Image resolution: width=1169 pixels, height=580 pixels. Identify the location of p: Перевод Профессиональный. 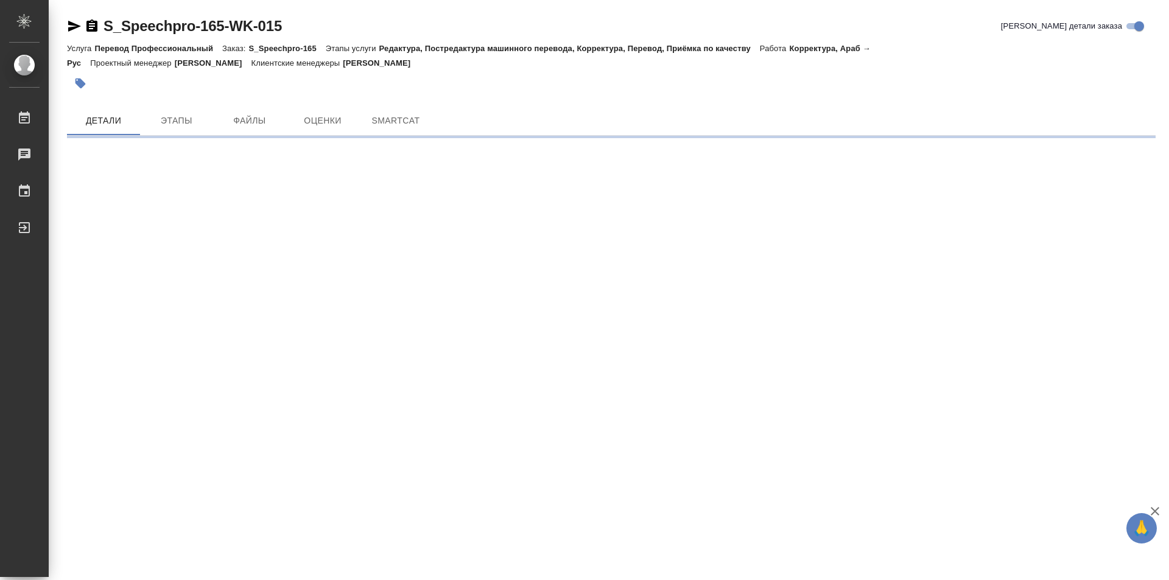
(158, 48).